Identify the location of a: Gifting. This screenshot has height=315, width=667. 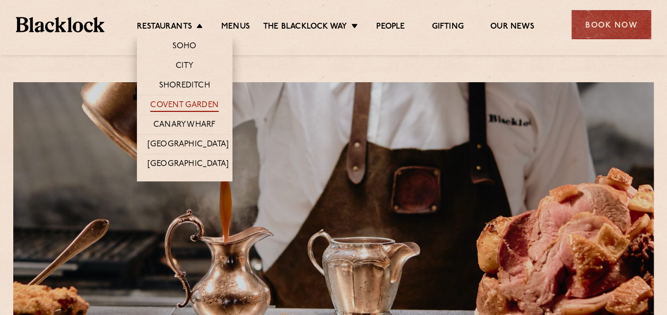
(448, 28).